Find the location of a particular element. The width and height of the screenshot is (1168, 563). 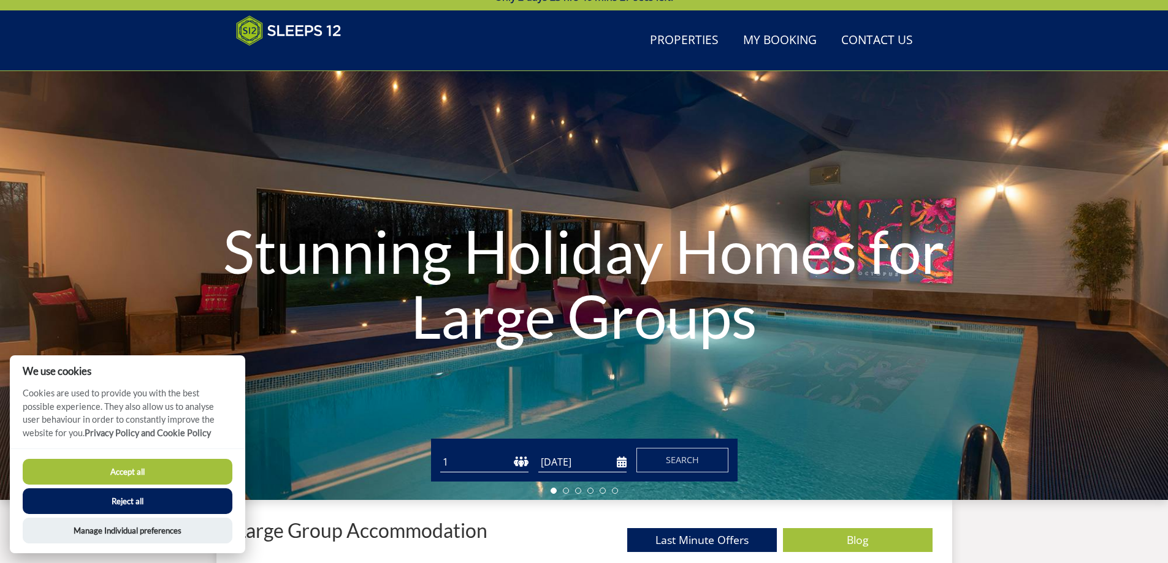

button: Search is located at coordinates (682, 460).